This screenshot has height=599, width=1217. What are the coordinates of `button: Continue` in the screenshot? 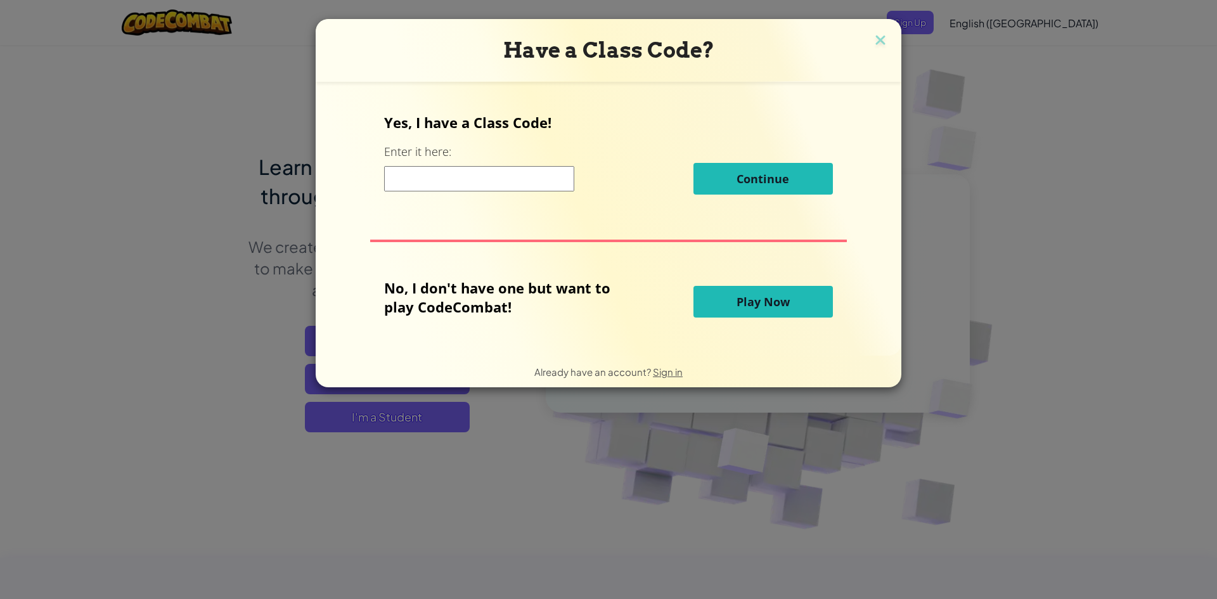 It's located at (763, 179).